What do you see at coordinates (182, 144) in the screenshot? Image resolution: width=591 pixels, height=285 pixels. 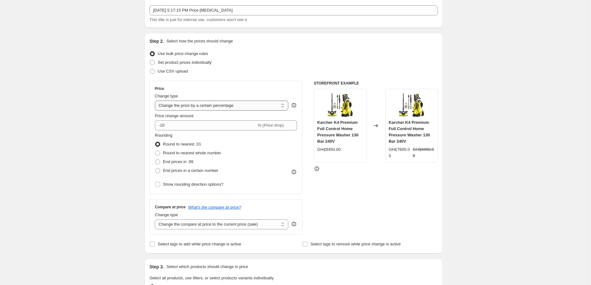 I see `span: Round to nearest .01` at bounding box center [182, 144].